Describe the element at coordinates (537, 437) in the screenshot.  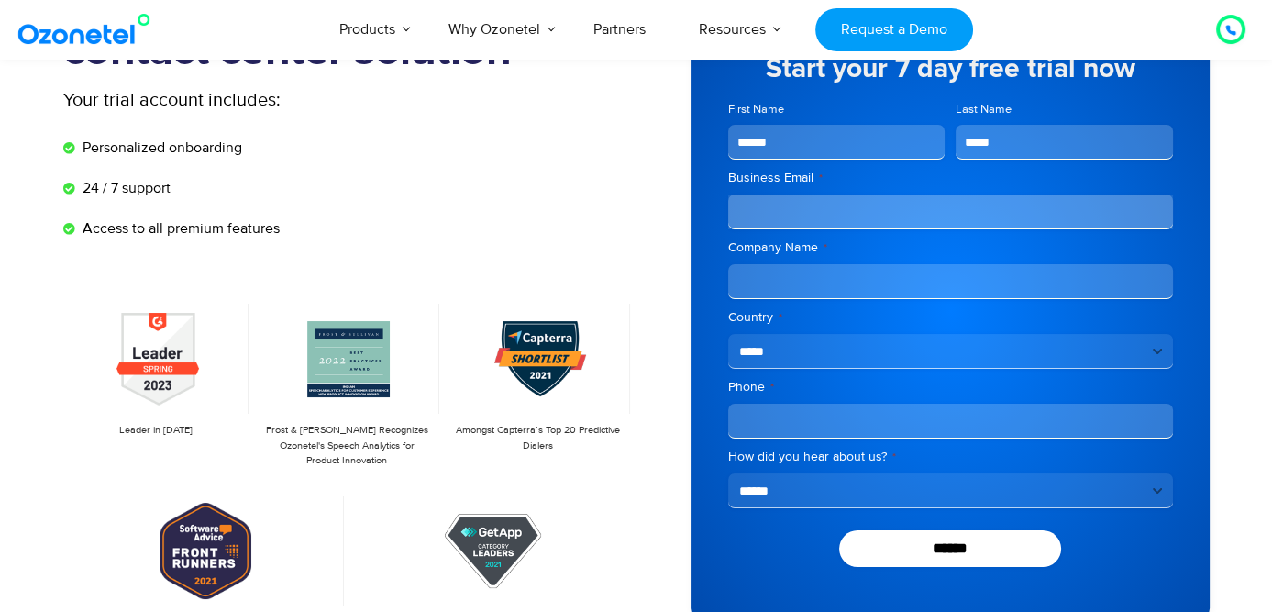
I see `p: Amongst Capterra’s Top 20 Predictive Dialers` at that location.